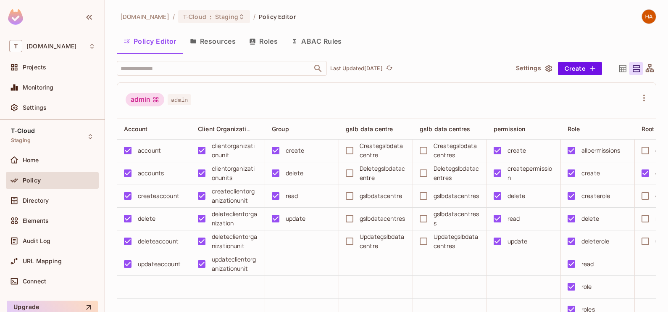 This screenshot has height=312, width=668. What do you see at coordinates (151, 173) in the screenshot?
I see `div: accounts` at bounding box center [151, 173].